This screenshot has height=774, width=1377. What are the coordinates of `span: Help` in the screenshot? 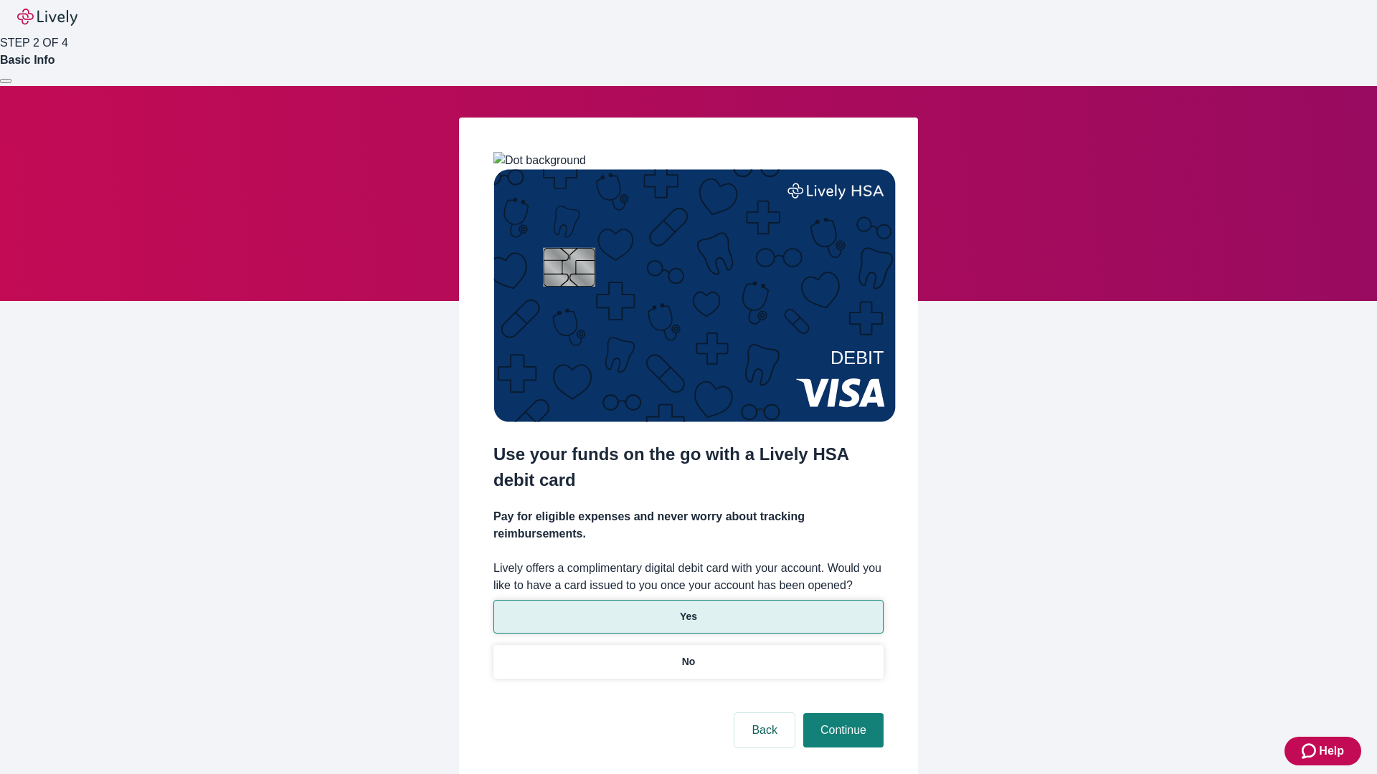 It's located at (1331, 751).